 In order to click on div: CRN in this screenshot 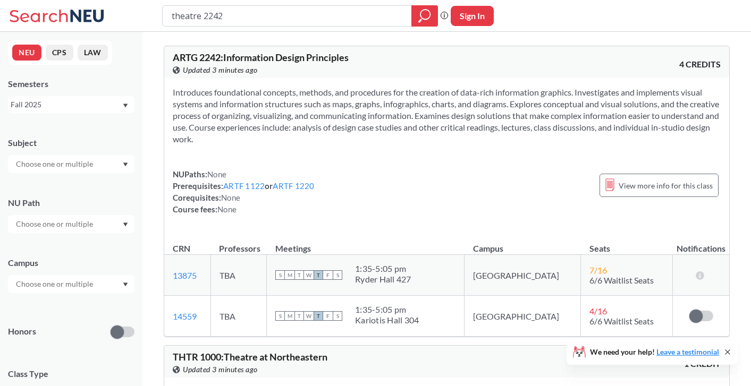, I will do `click(181, 249)`.